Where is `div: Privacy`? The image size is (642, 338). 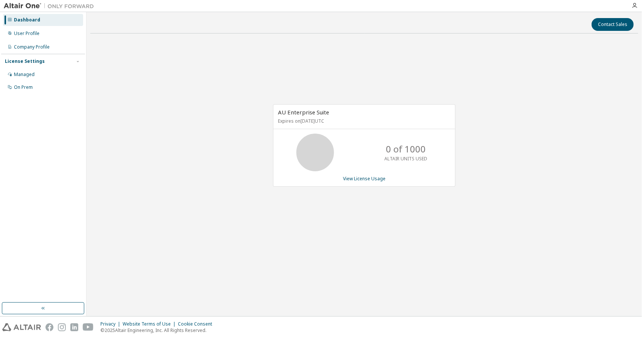
div: Privacy is located at coordinates (111, 324).